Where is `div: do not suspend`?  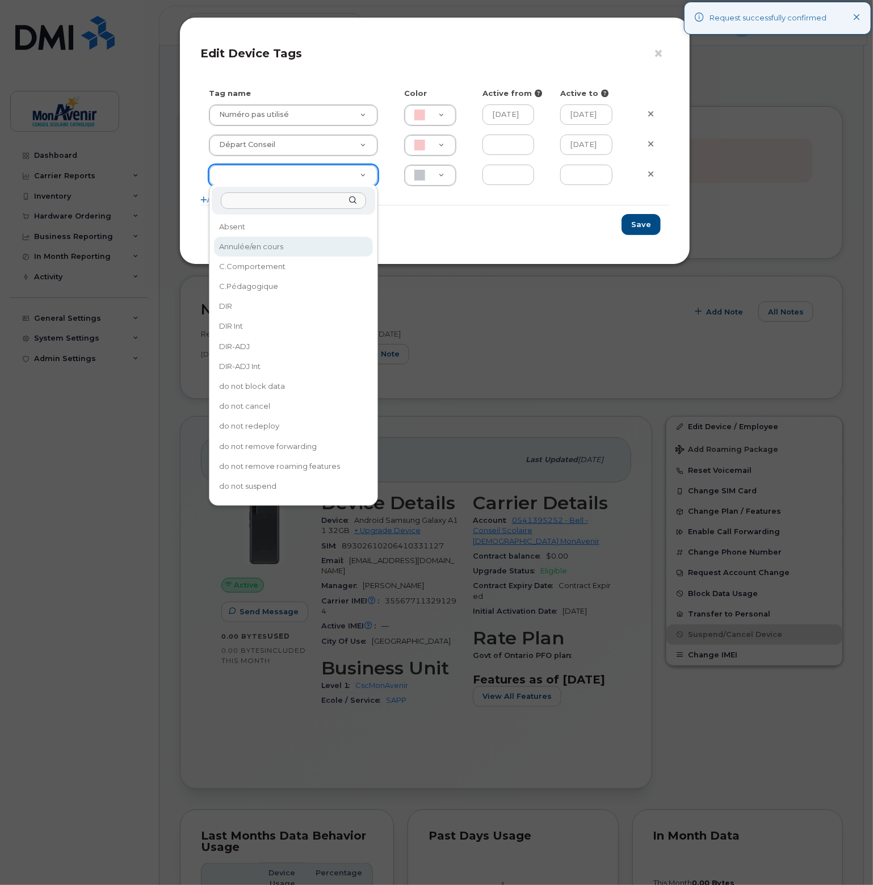 div: do not suspend is located at coordinates (293, 486).